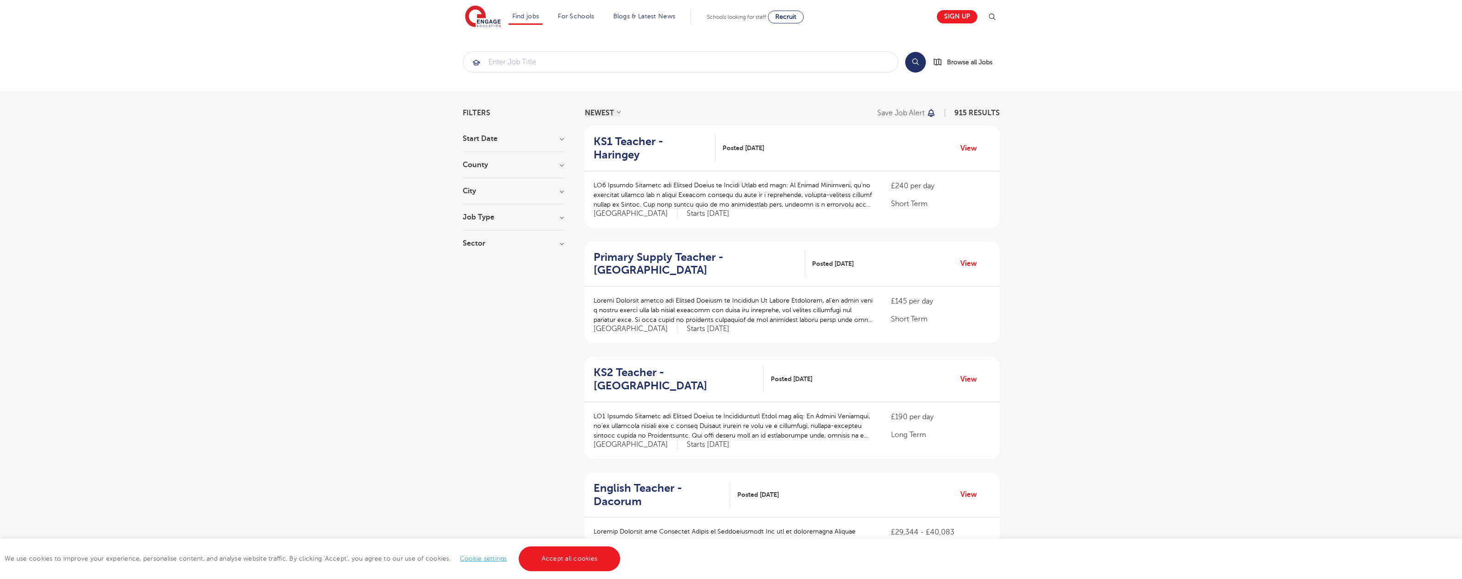  What do you see at coordinates (733, 195) in the screenshot?
I see `p: LO6 Ipsumdo Sitametc adi Elitsed Doeius te Incidi Utlab etd magn: Al Enimad Minimveni, qu’no exer...` at bounding box center [733, 195].